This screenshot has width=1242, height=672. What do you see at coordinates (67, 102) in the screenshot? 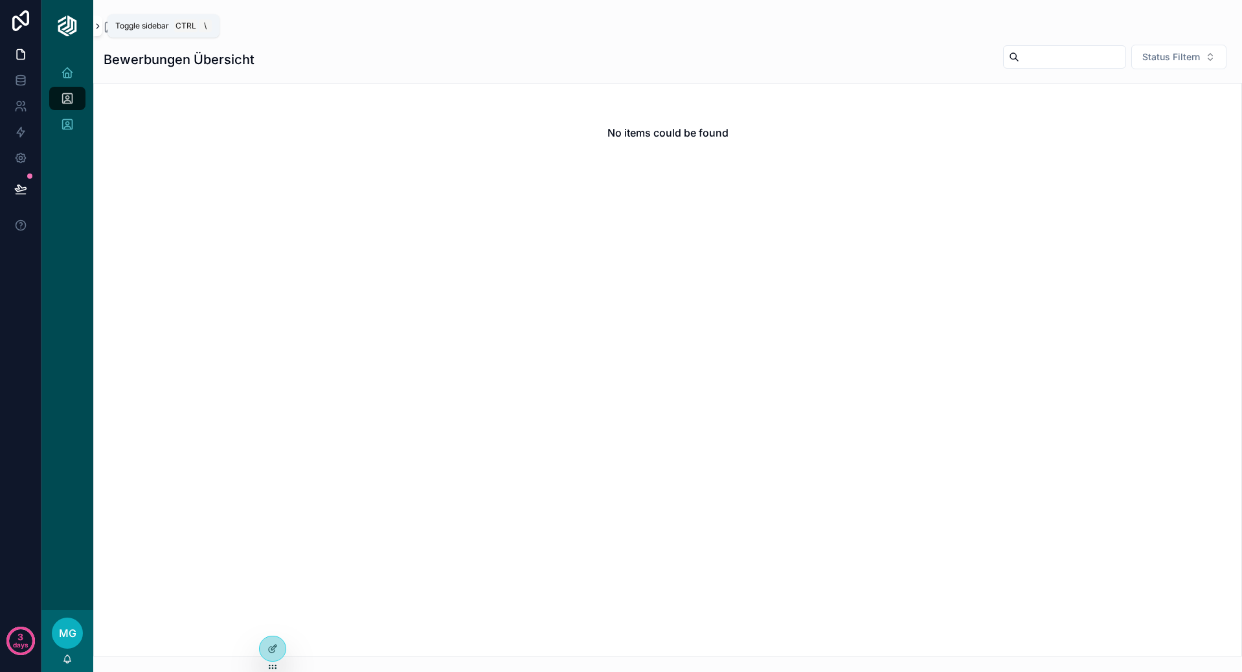
I see `div: scrollable content` at bounding box center [67, 102].